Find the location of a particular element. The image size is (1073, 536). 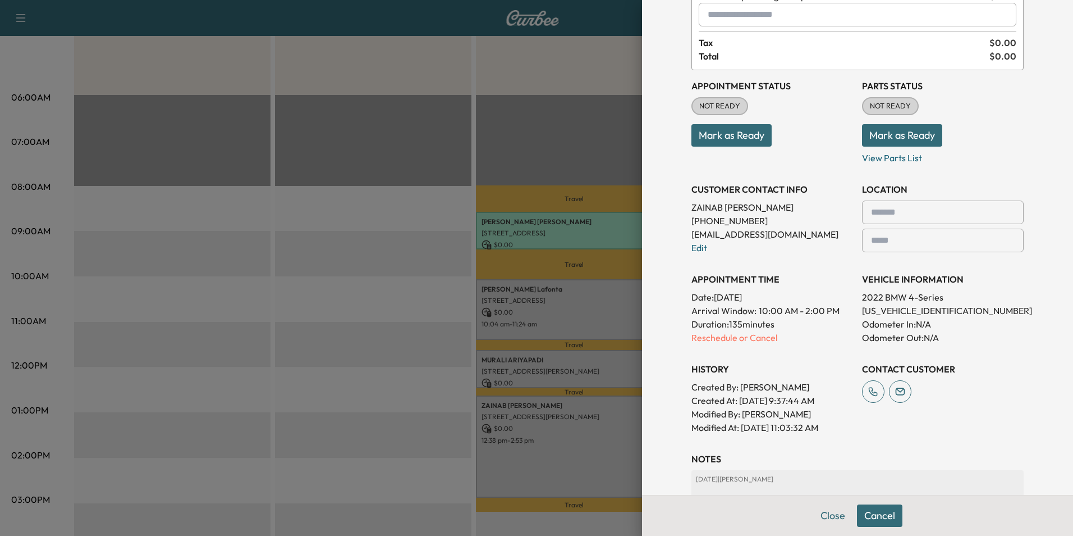

p: Odometer Out: N/A is located at coordinates (943, 337).